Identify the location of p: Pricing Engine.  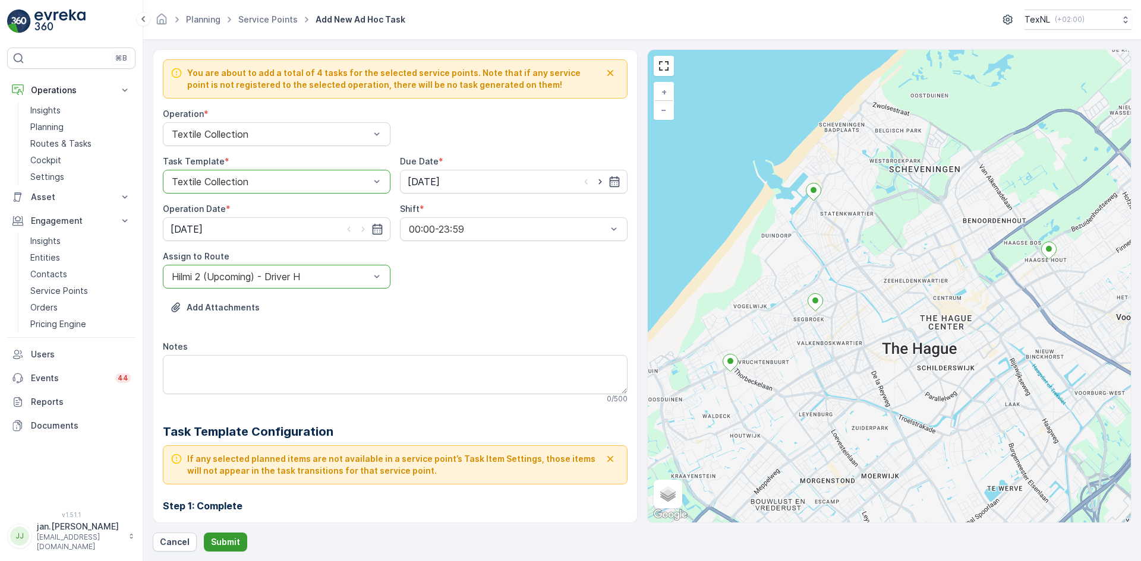
(58, 324).